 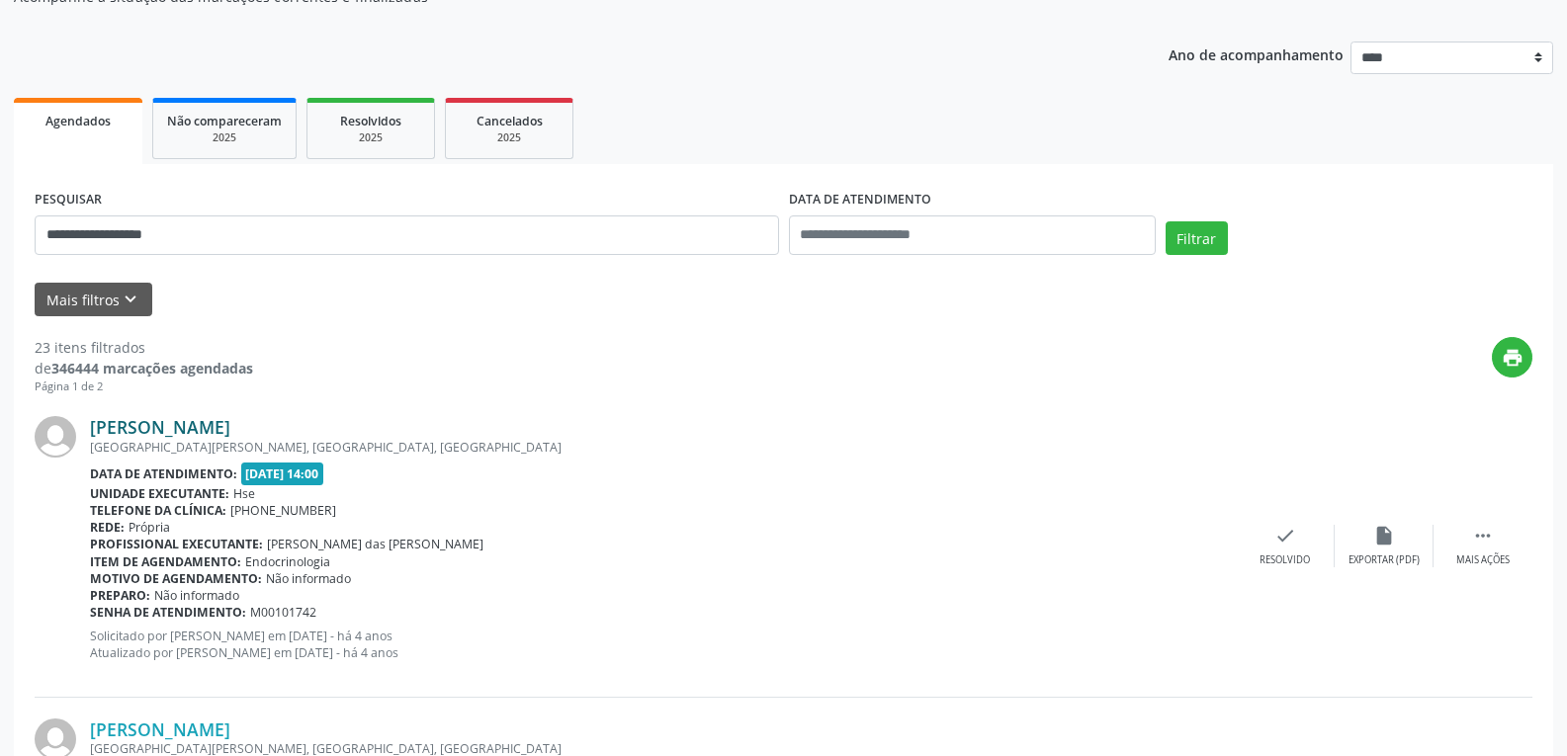 What do you see at coordinates (78, 121) in the screenshot?
I see `span: Agendados` at bounding box center [78, 121].